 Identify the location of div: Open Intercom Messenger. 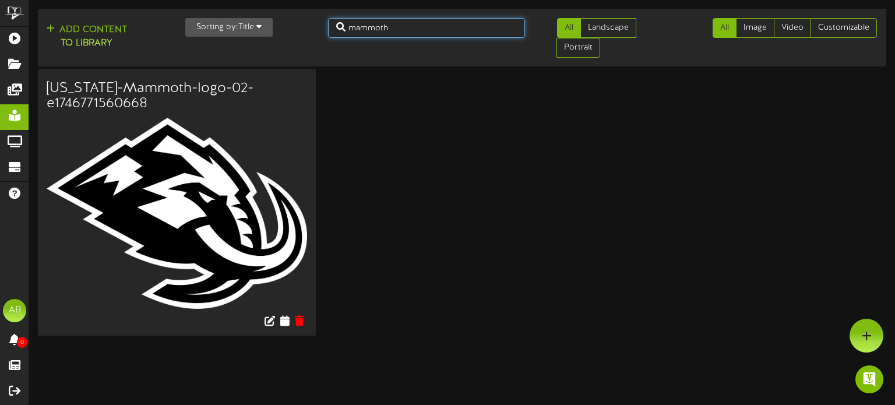
(869, 379).